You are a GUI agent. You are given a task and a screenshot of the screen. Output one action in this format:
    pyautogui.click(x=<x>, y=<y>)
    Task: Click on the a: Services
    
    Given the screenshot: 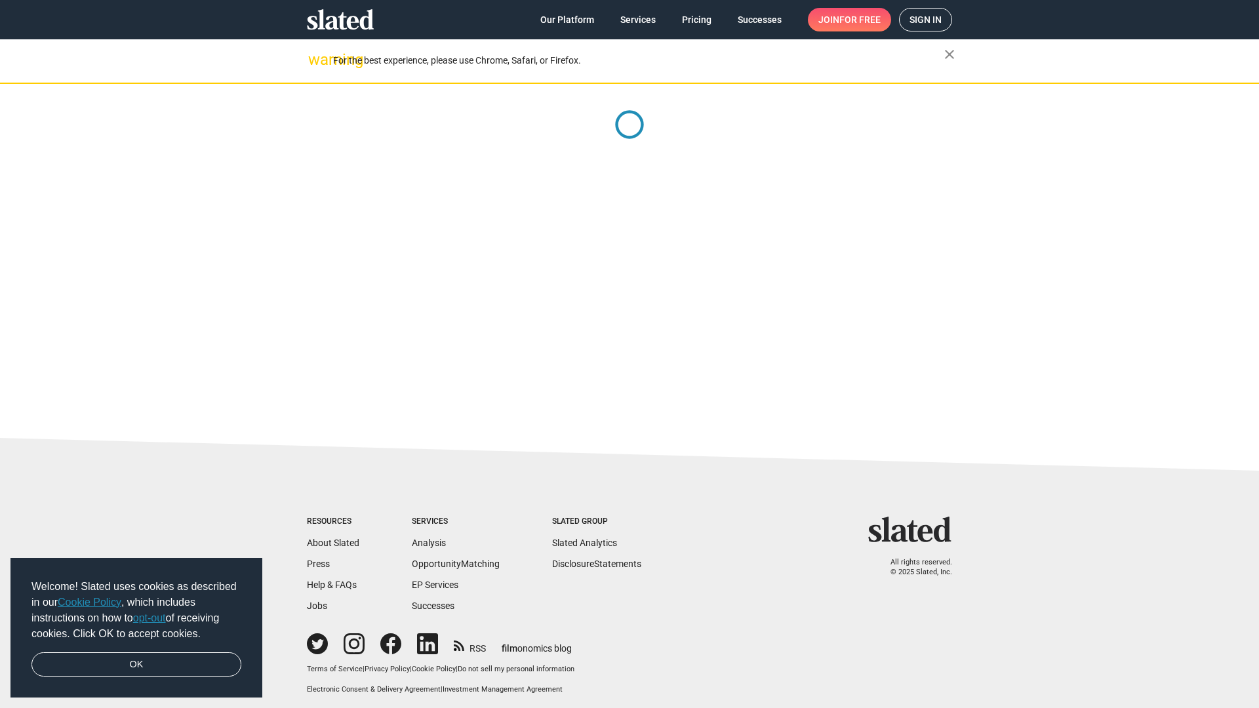 What is the action you would take?
    pyautogui.click(x=638, y=20)
    